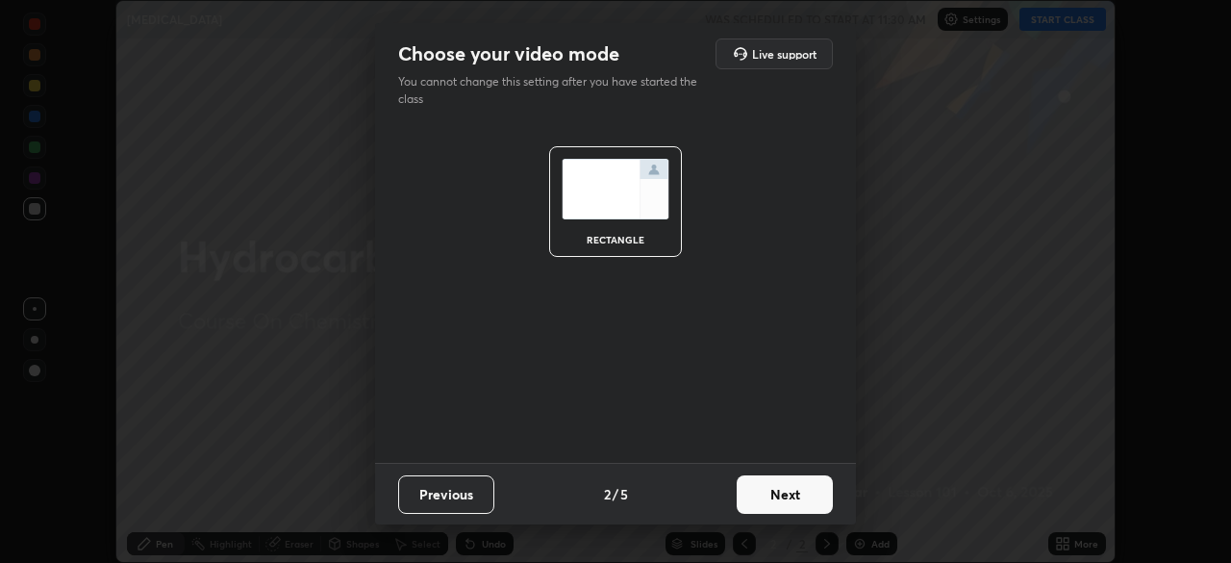  Describe the element at coordinates (616, 189) in the screenshot. I see `img: normalScreenIcon.ae25ed63.svg` at that location.